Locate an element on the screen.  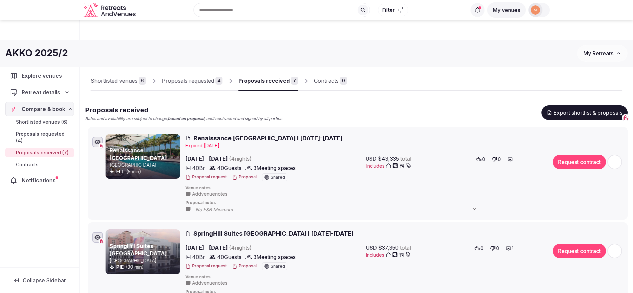
div: (30 min) is located at coordinates (144, 267).